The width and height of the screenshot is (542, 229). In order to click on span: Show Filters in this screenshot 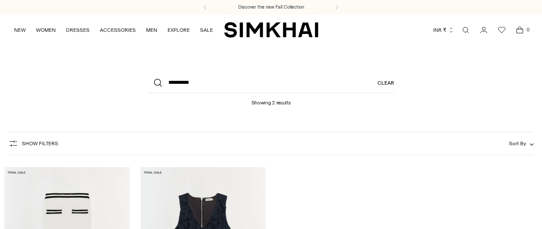, I will do `click(40, 143)`.